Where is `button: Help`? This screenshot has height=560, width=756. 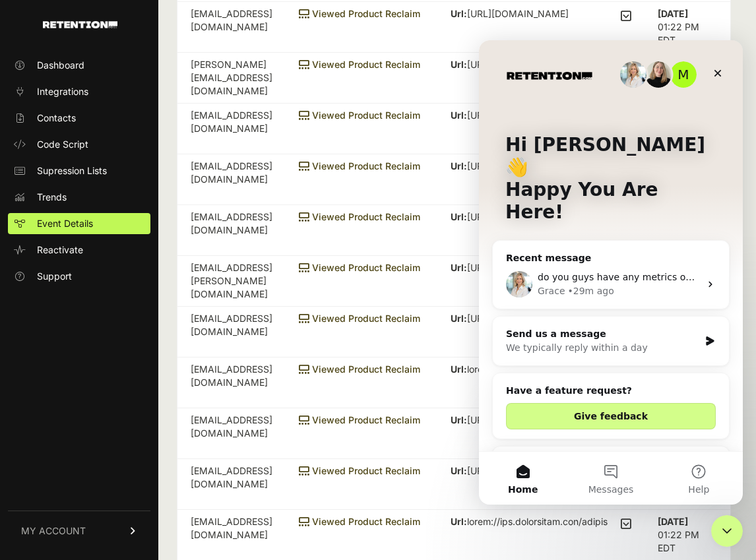 button: Help is located at coordinates (220, 438).